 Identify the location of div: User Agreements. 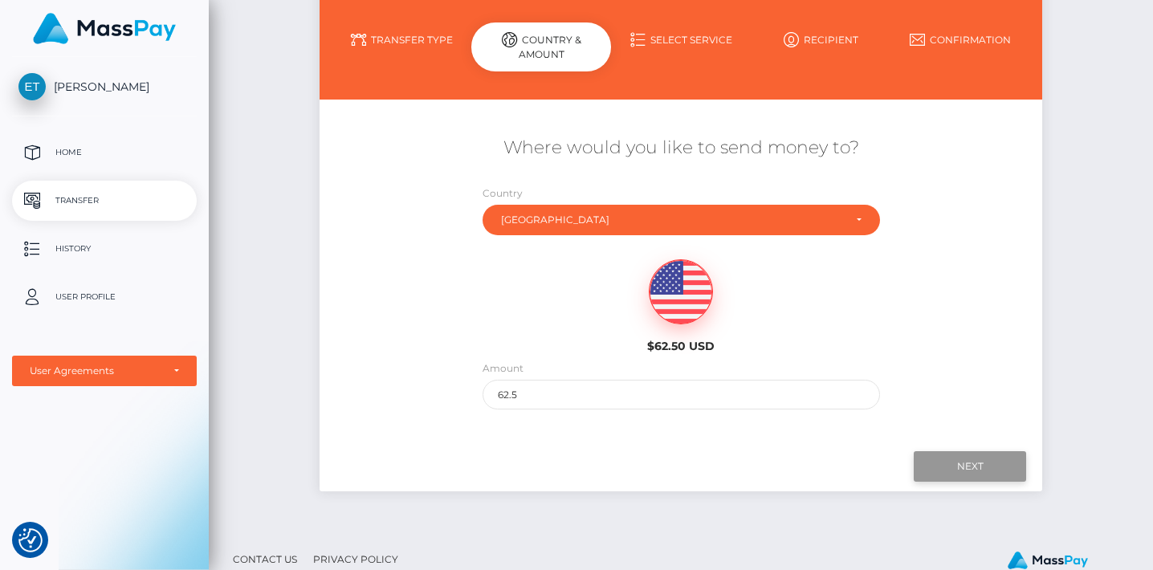
(96, 371).